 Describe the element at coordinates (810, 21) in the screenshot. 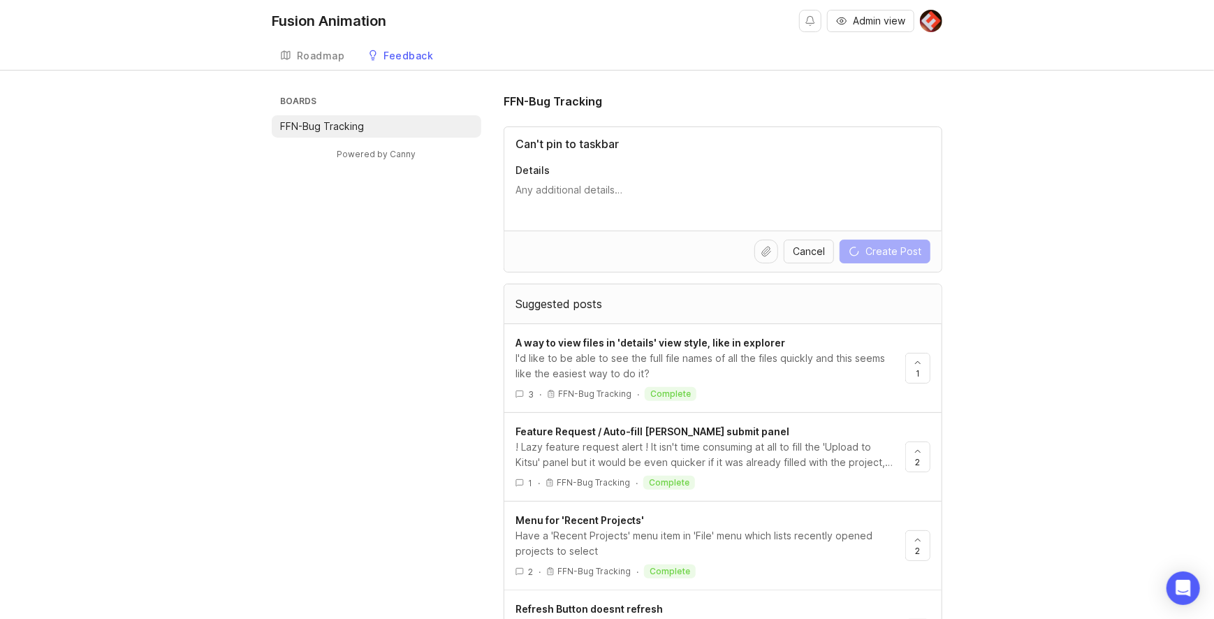

I see `button: Notifications` at that location.